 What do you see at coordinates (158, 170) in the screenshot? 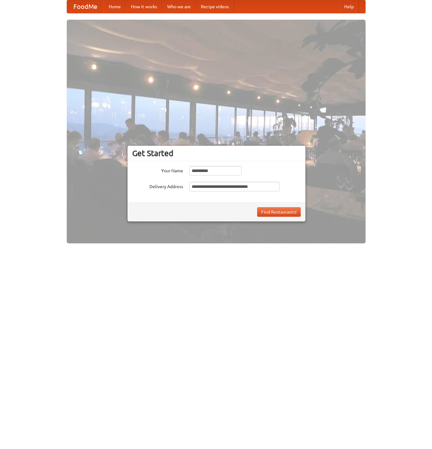
I see `label: Your Name` at bounding box center [158, 170].